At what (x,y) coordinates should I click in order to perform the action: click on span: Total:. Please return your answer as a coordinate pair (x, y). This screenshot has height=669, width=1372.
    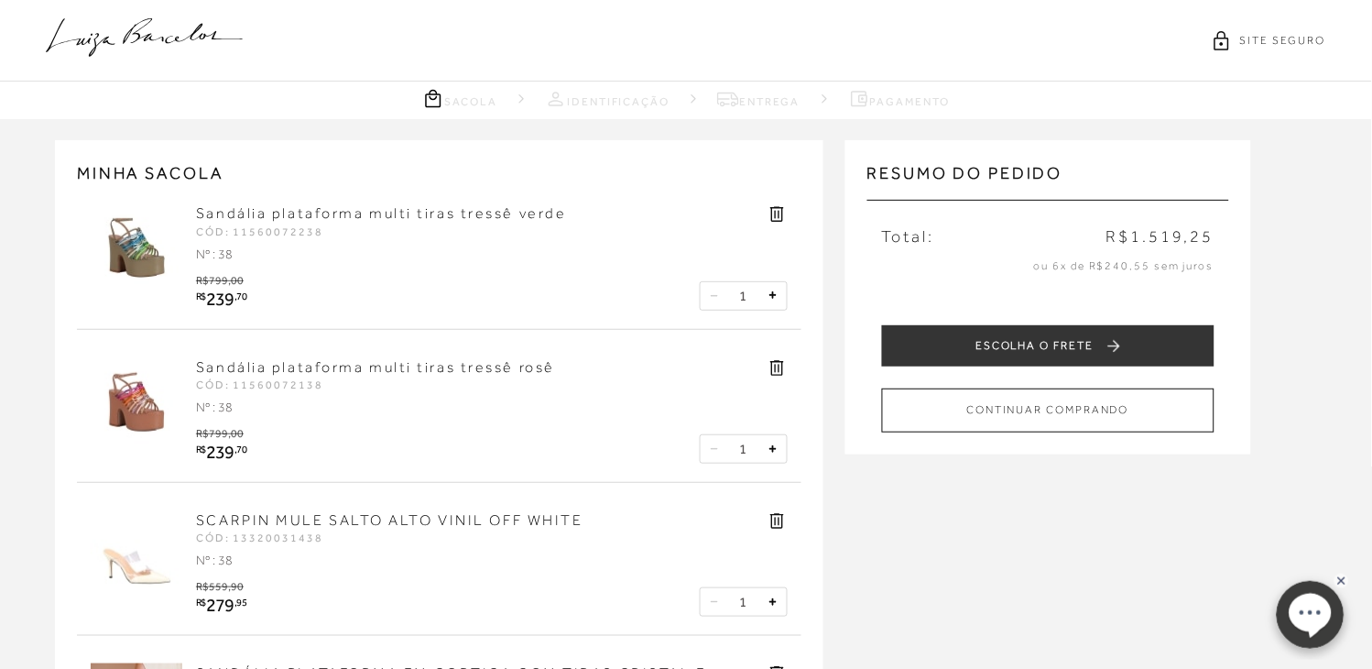
    Looking at the image, I should click on (908, 236).